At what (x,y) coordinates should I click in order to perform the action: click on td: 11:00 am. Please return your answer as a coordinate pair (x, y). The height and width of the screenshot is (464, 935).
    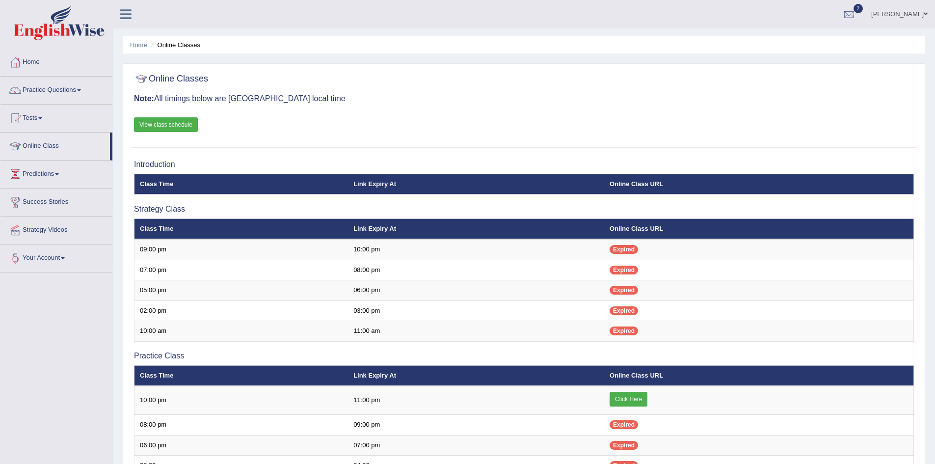
    Looking at the image, I should click on (476, 331).